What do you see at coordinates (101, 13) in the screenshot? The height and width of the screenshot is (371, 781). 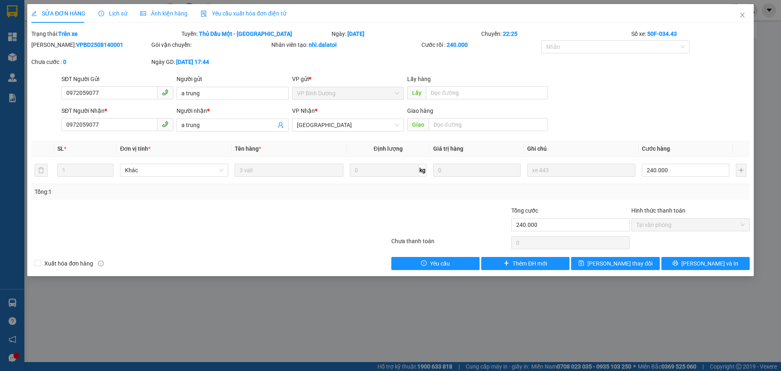 I see `span: clock-circle` at bounding box center [101, 13].